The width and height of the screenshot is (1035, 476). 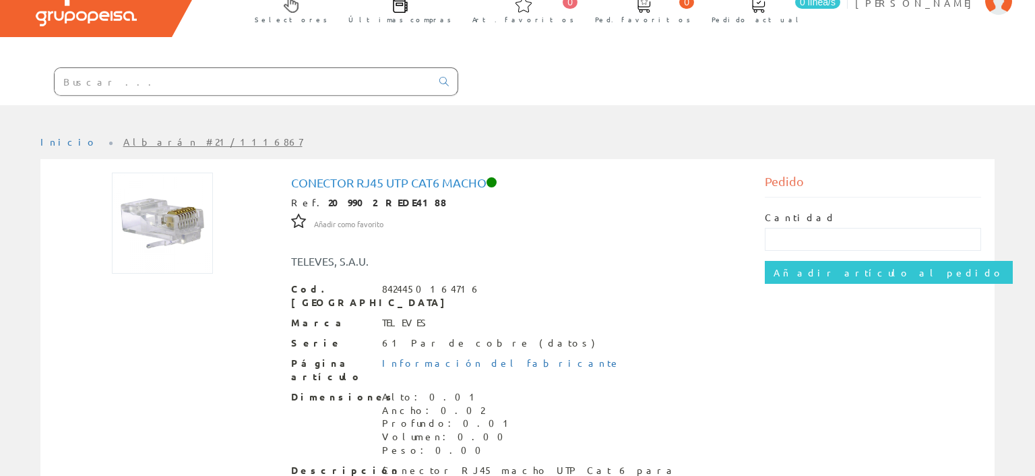 I want to click on span: Añadir como favorito, so click(x=348, y=224).